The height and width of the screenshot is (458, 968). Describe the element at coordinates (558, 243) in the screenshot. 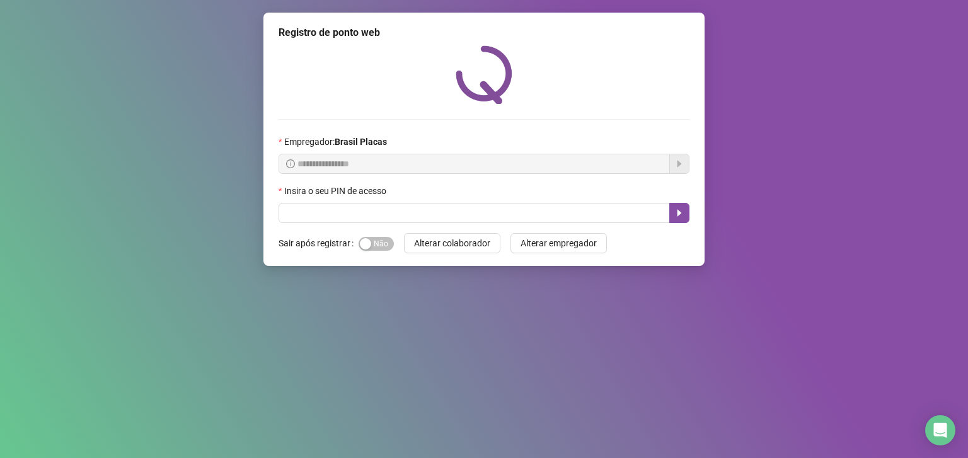

I see `button: Alterar empregador` at that location.